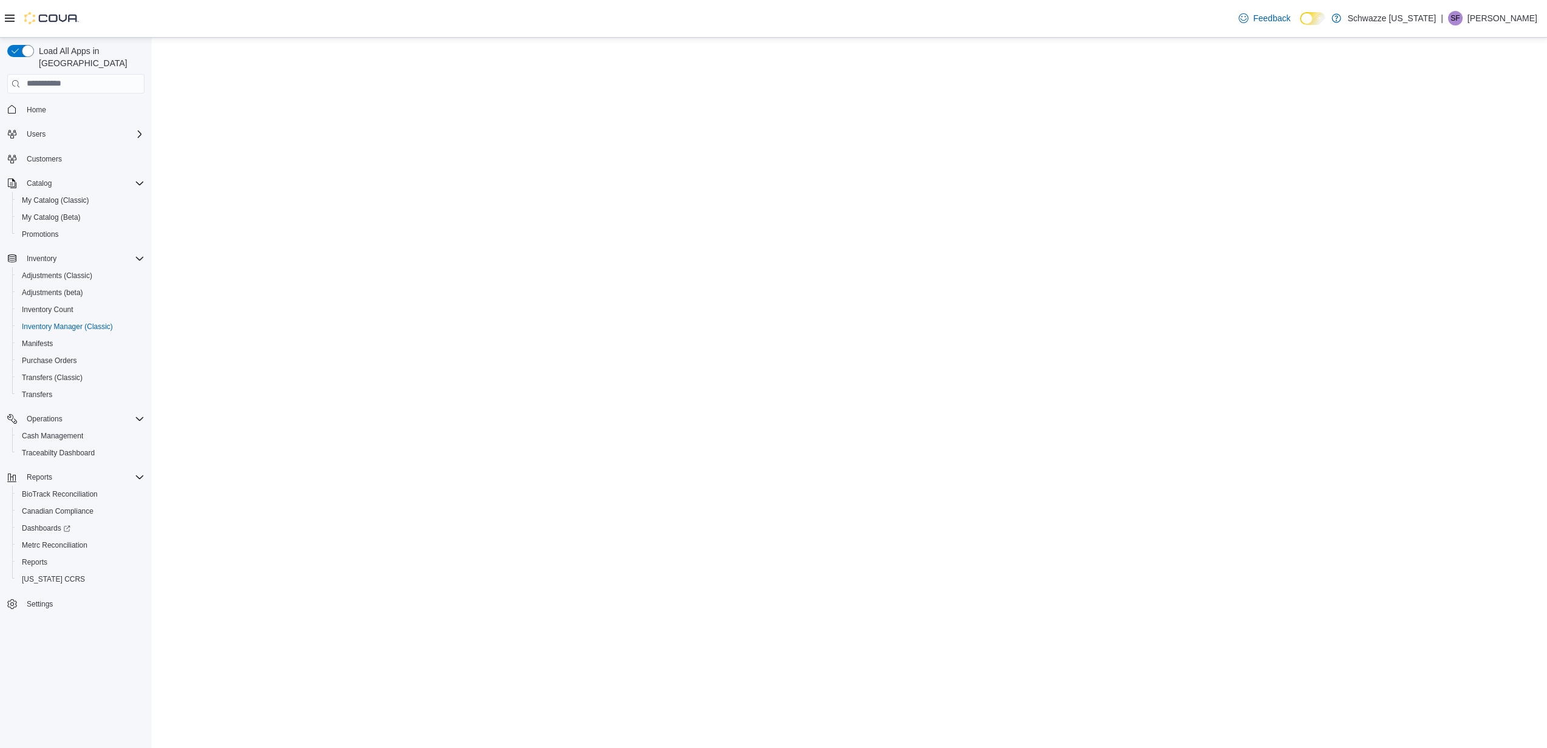 The height and width of the screenshot is (748, 1547). Describe the element at coordinates (1272, 18) in the screenshot. I see `span: Feedback` at that location.